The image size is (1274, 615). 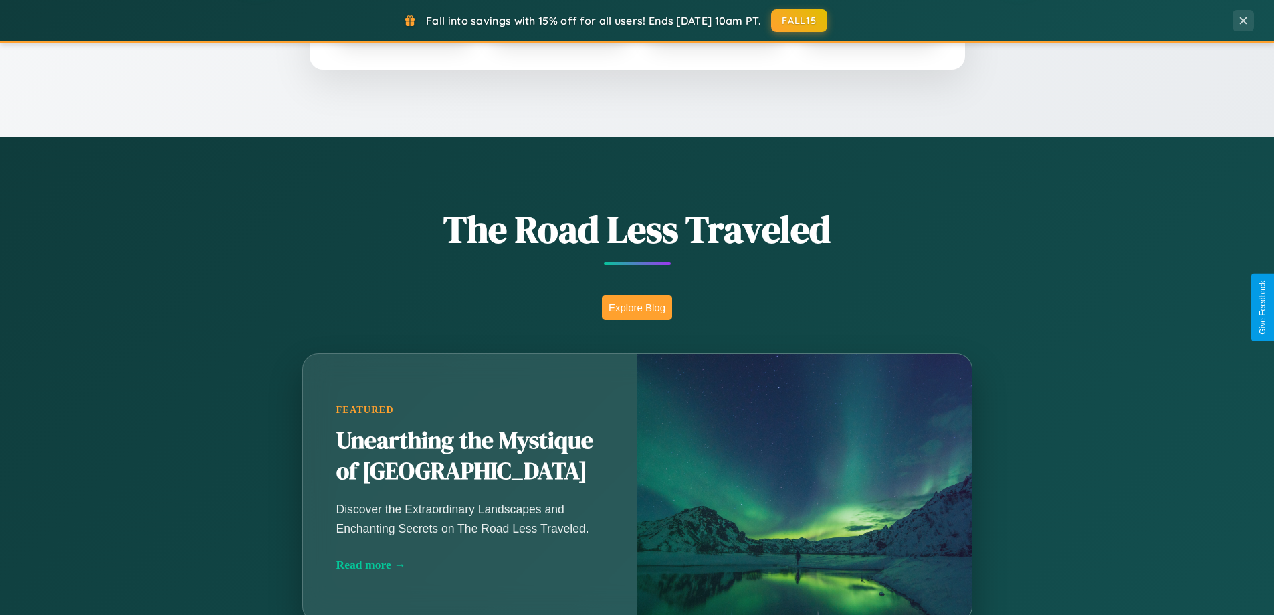 I want to click on button: Explore Blog, so click(x=637, y=307).